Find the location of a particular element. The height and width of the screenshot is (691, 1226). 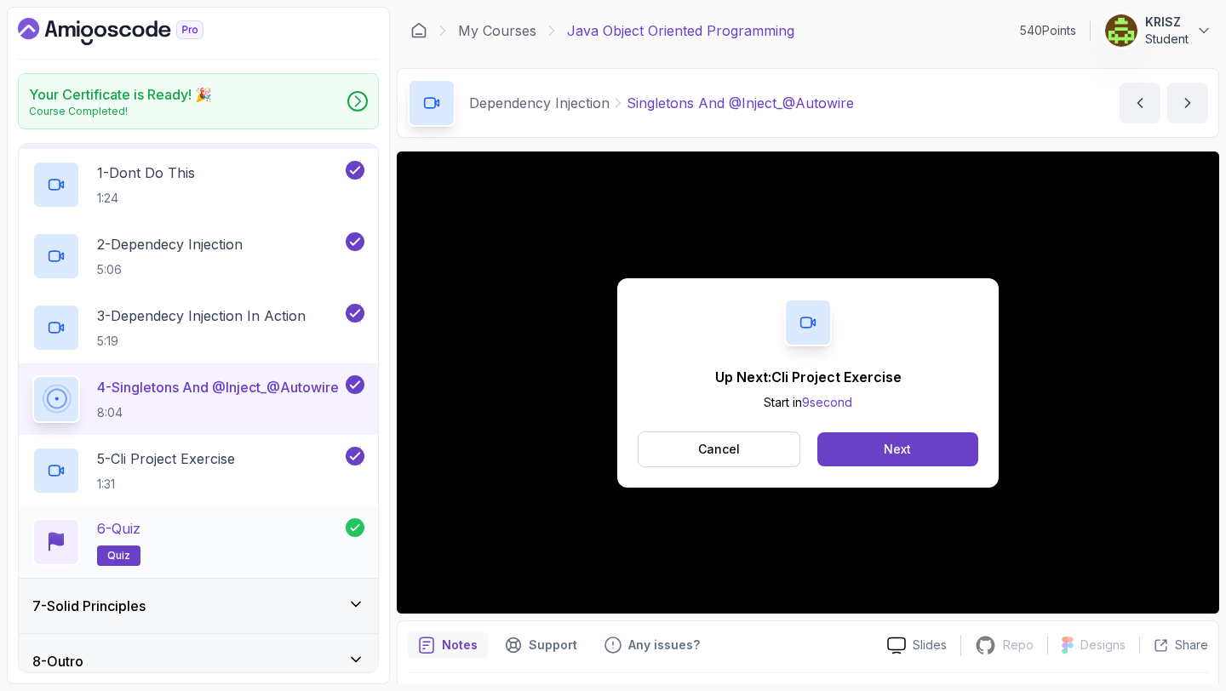

p: Notes is located at coordinates (460, 645).